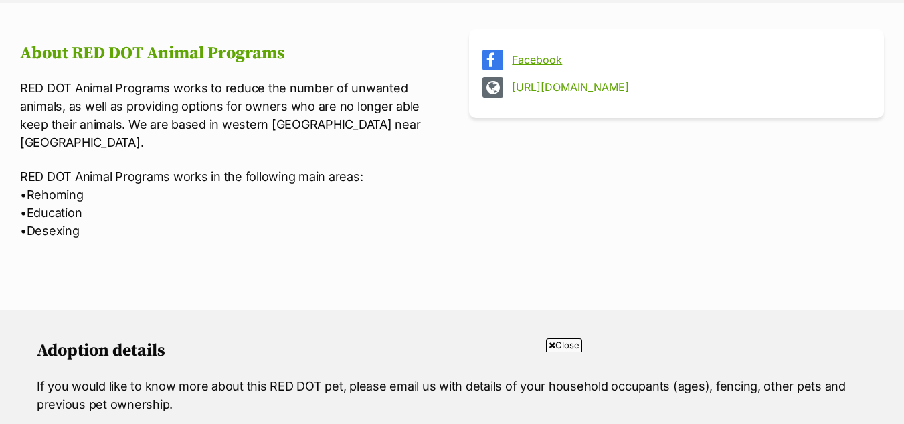 This screenshot has width=904, height=424. I want to click on p: RED DOT Animal Programs works in the following main areas: •Rehoming •Education •Desexing, so click(228, 203).